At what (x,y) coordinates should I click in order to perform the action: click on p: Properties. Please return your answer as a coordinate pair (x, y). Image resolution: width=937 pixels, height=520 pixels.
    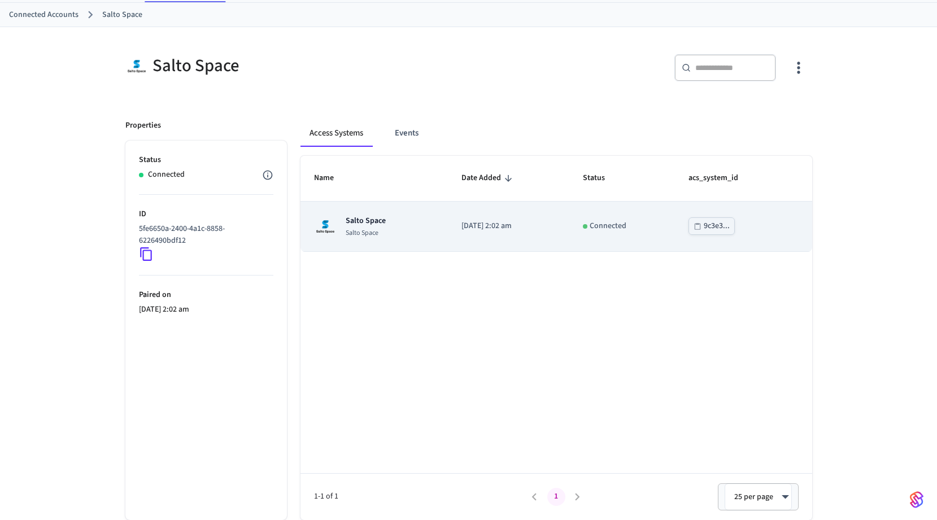
    Looking at the image, I should click on (143, 125).